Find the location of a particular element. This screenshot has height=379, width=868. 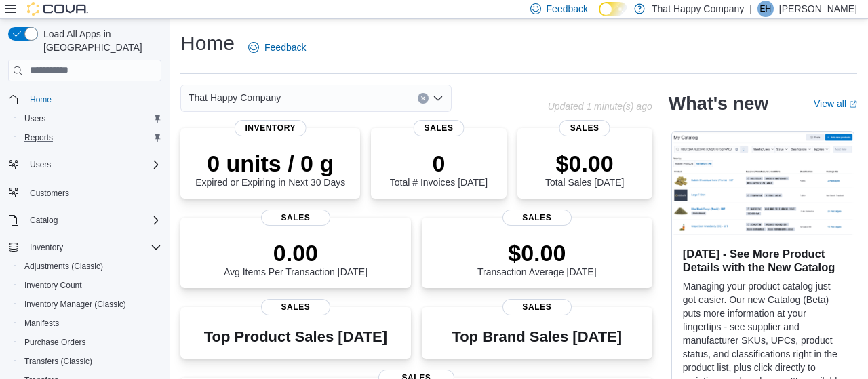

a: Transfers (Classic) is located at coordinates (58, 362).